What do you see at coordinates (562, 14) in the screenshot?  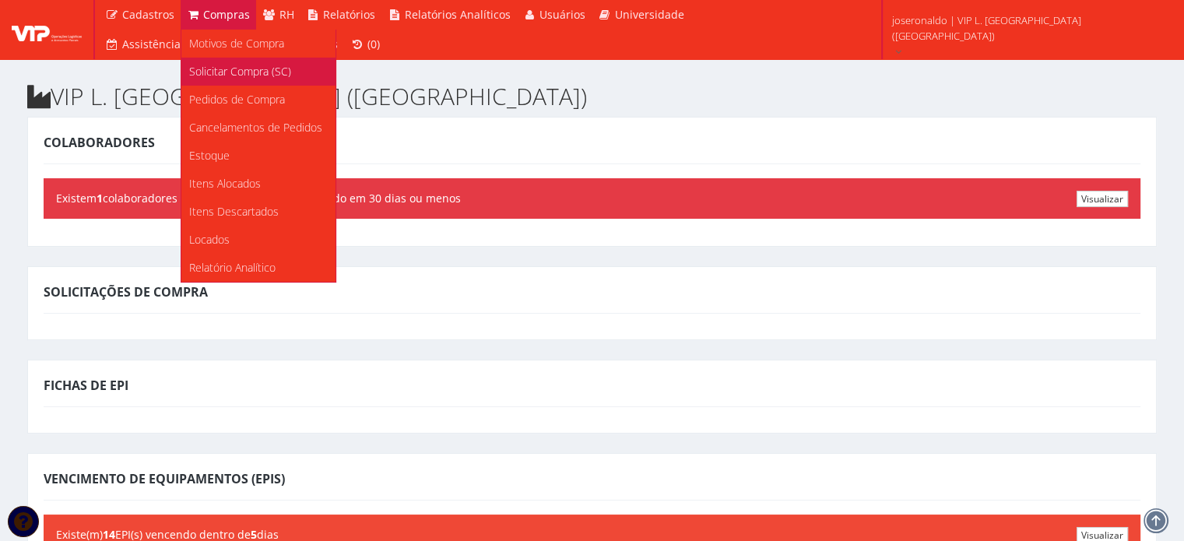 I see `span: Usuários` at bounding box center [562, 14].